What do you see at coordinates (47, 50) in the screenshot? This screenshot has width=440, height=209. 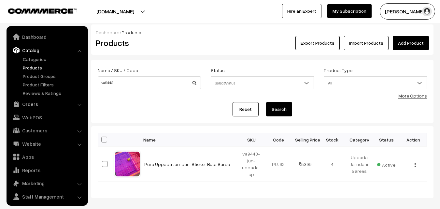 I see `a: Catalog` at bounding box center [47, 50].